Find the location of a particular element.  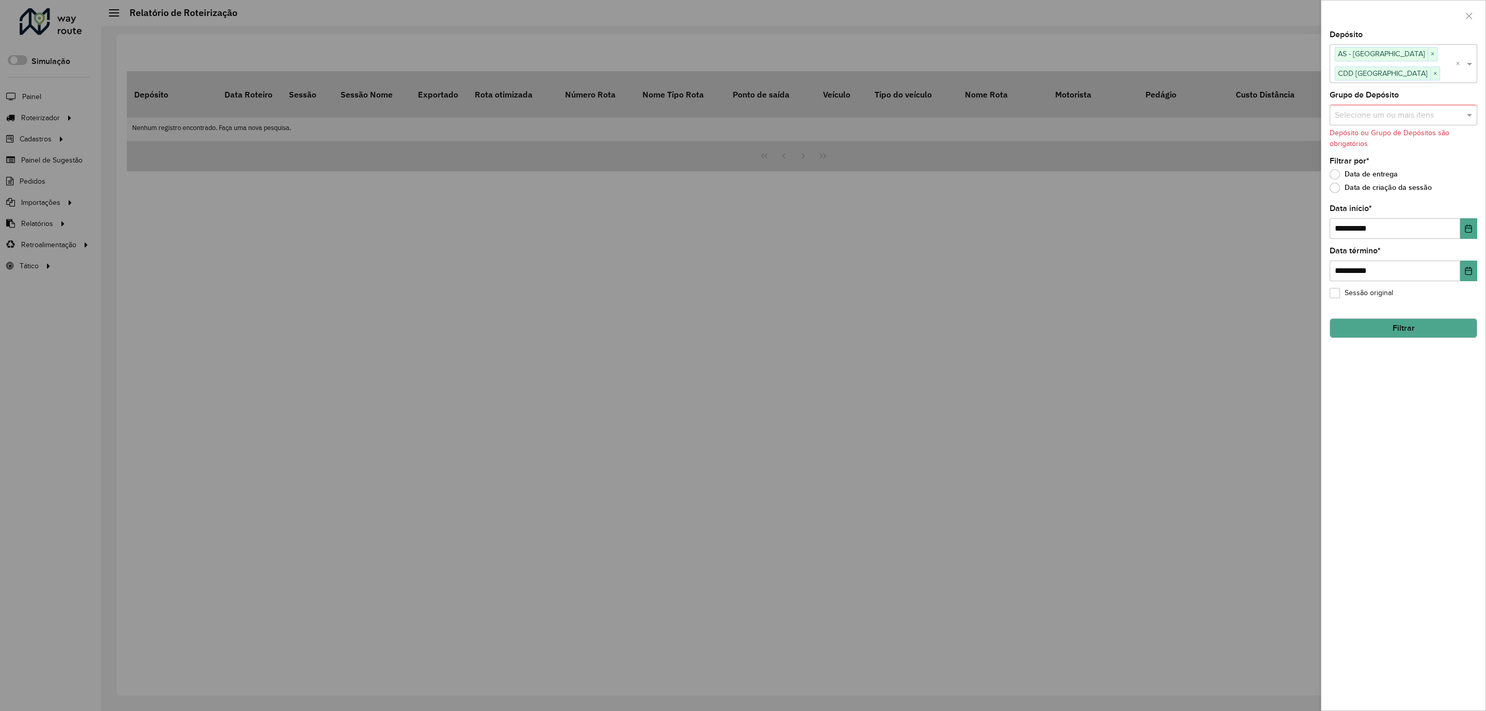

label: Filtrar por is located at coordinates (1349, 161).